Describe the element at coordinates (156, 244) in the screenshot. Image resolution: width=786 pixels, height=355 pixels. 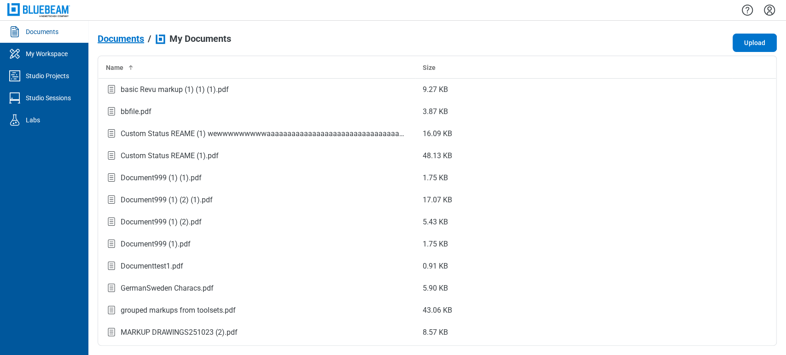
I see `div: Document999 (1).pdf` at that location.